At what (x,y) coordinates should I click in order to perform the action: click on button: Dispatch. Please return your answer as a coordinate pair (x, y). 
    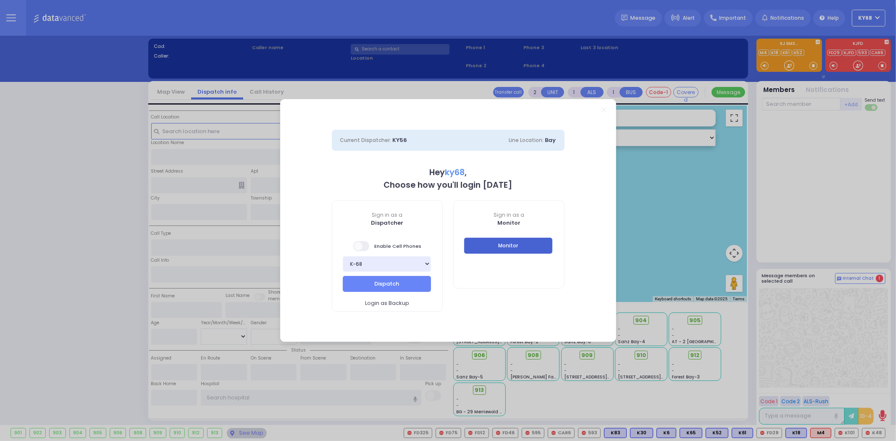
    Looking at the image, I should click on (387, 284).